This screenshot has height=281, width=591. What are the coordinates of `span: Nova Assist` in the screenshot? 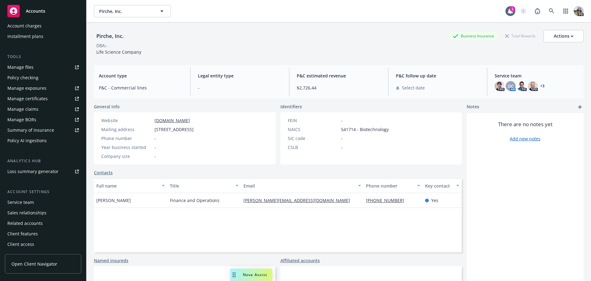 It's located at (255, 274).